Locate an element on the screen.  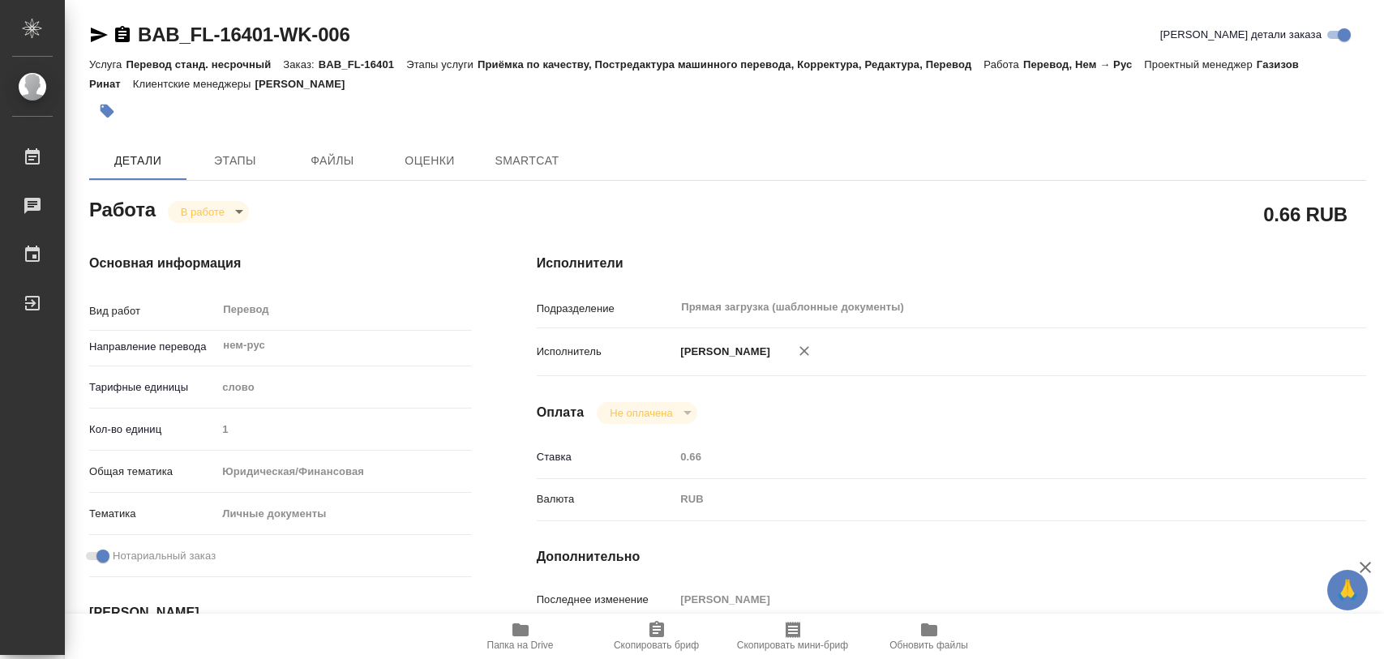
p: Подразделение is located at coordinates (606, 309).